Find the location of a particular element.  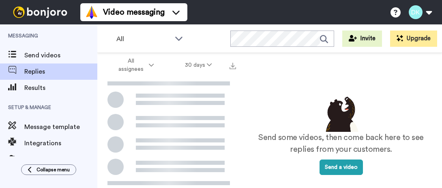

span: Video messaging is located at coordinates (134, 12).